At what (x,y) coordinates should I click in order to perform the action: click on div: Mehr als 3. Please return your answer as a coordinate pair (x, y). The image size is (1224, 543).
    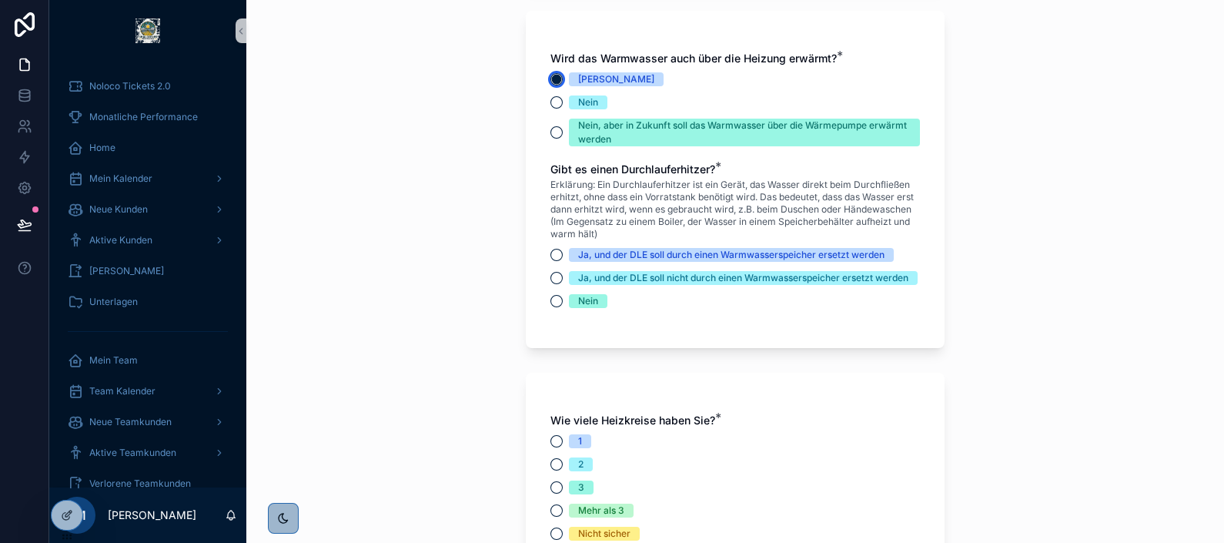
    Looking at the image, I should click on (601, 510).